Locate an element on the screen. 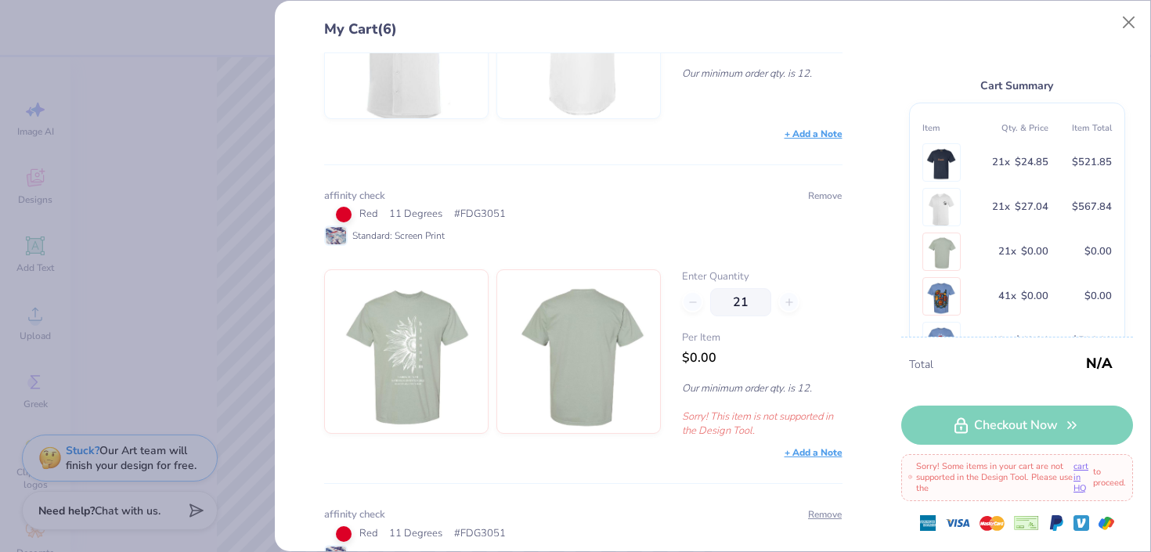 The image size is (1151, 552). span: $42.24 is located at coordinates (1031, 341).